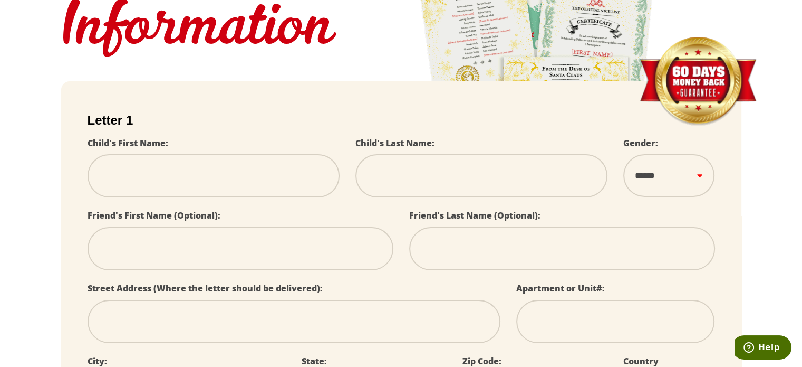 The image size is (802, 367). Describe the element at coordinates (482, 361) in the screenshot. I see `label: Zip Code:` at that location.